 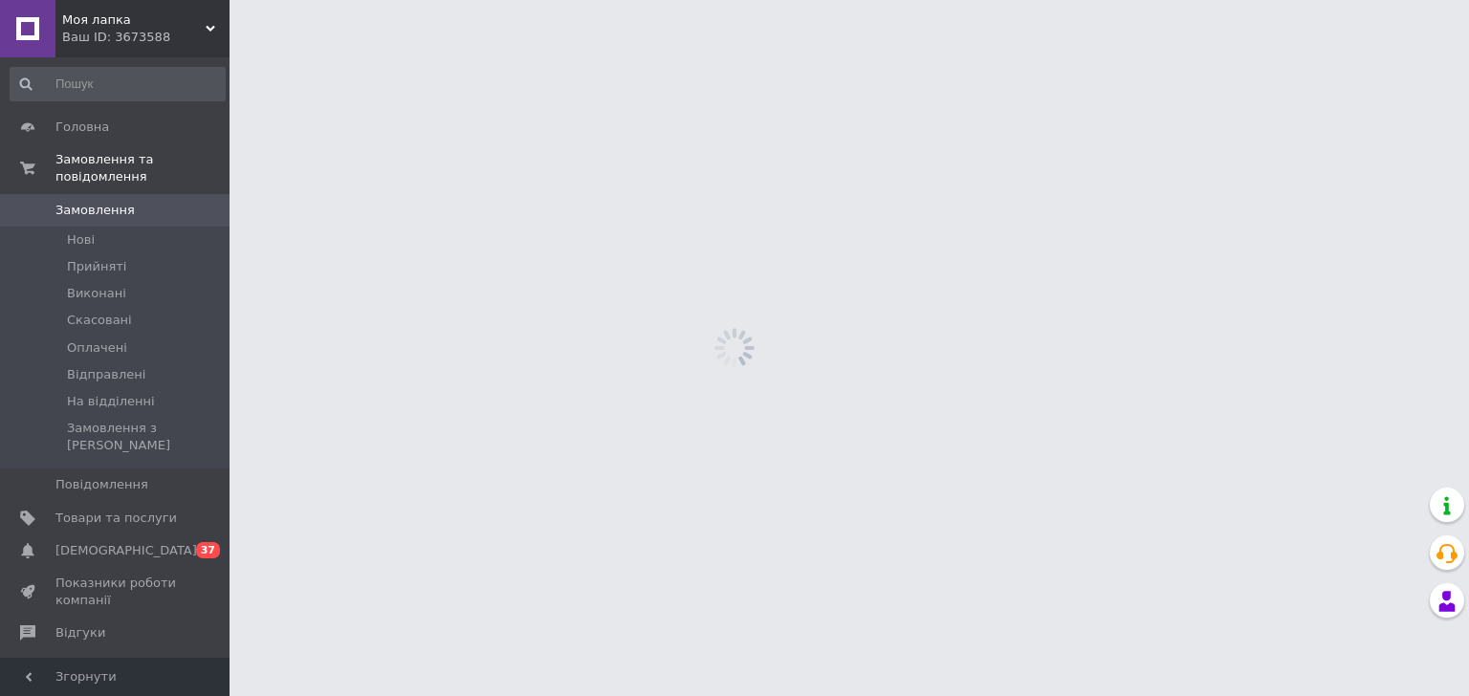 I want to click on span: Повідомлення, so click(x=101, y=485).